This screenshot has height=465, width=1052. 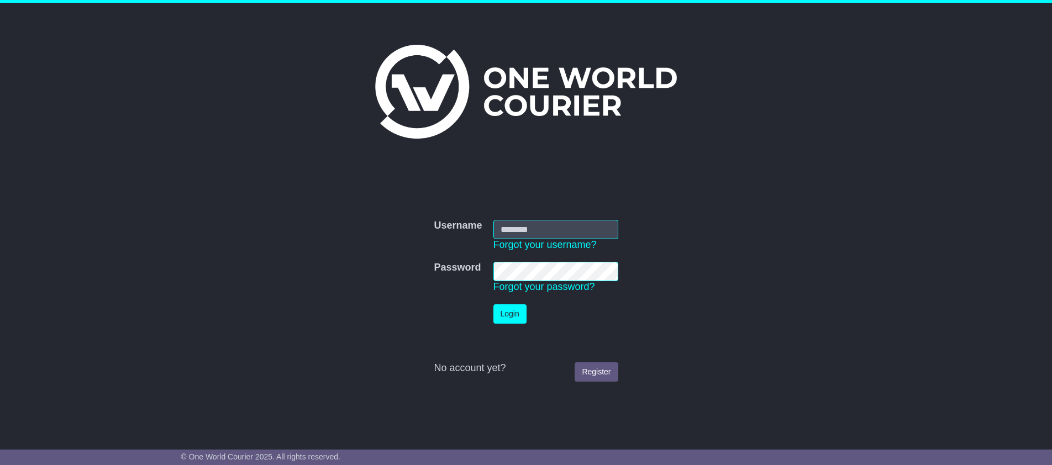 What do you see at coordinates (457, 268) in the screenshot?
I see `label: Password` at bounding box center [457, 268].